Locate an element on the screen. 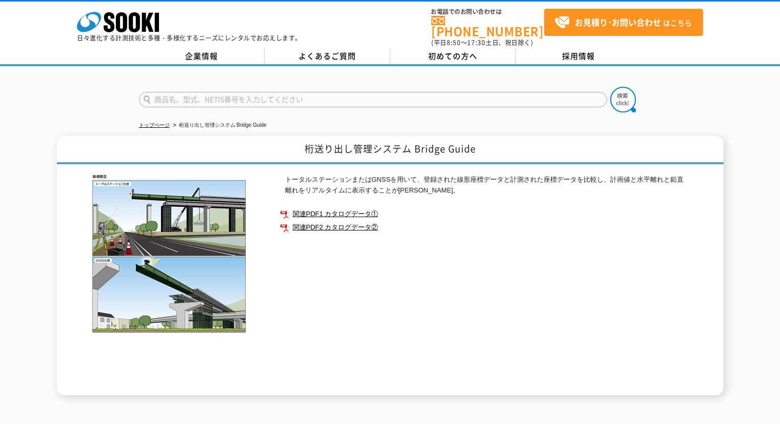 This screenshot has height=424, width=780. a: 関連PDF1 カタログデータ① is located at coordinates (485, 214).